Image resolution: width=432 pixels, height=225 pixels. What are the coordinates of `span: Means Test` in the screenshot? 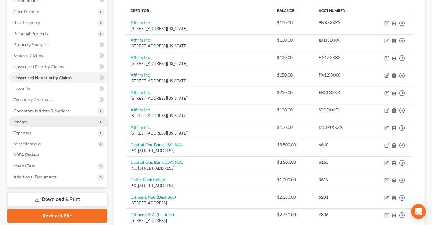 It's located at (24, 166).